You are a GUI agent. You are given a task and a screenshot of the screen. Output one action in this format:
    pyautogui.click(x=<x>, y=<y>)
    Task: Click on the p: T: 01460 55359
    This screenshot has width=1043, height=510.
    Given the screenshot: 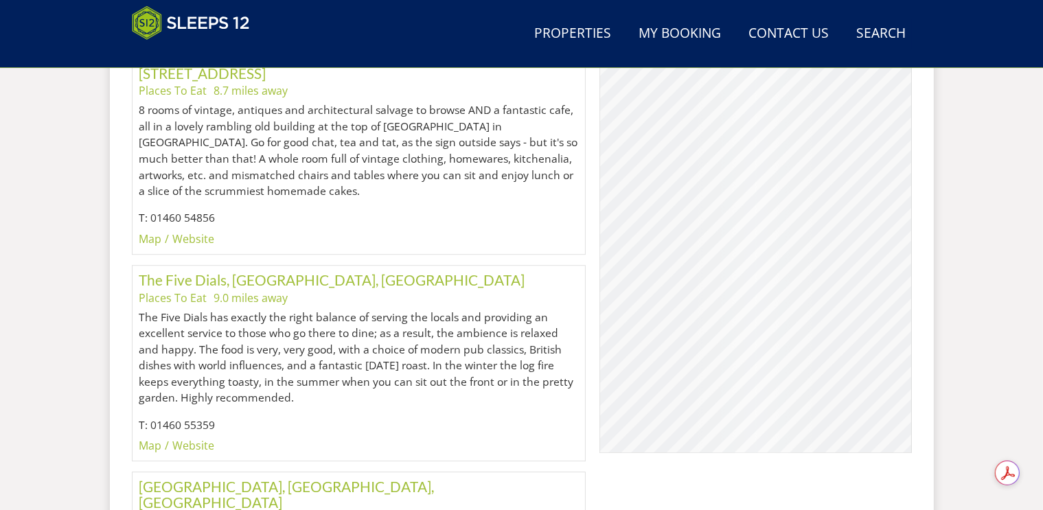 What is the action you would take?
    pyautogui.click(x=359, y=426)
    